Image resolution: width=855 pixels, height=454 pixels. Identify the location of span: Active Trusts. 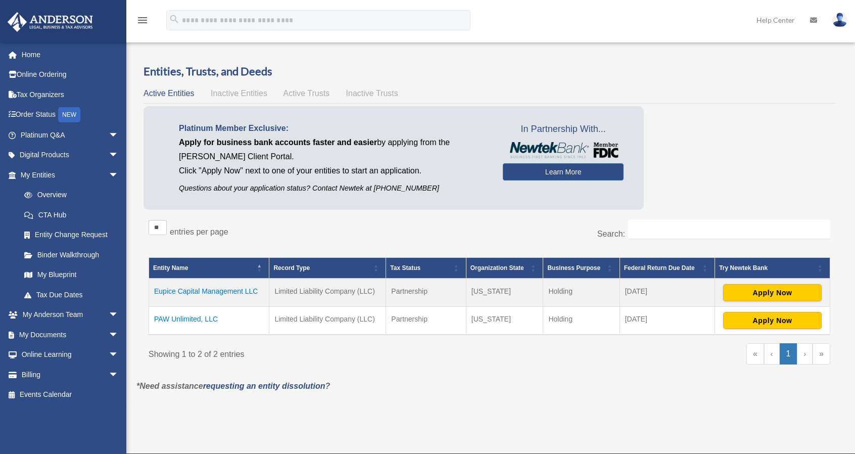
(307, 93).